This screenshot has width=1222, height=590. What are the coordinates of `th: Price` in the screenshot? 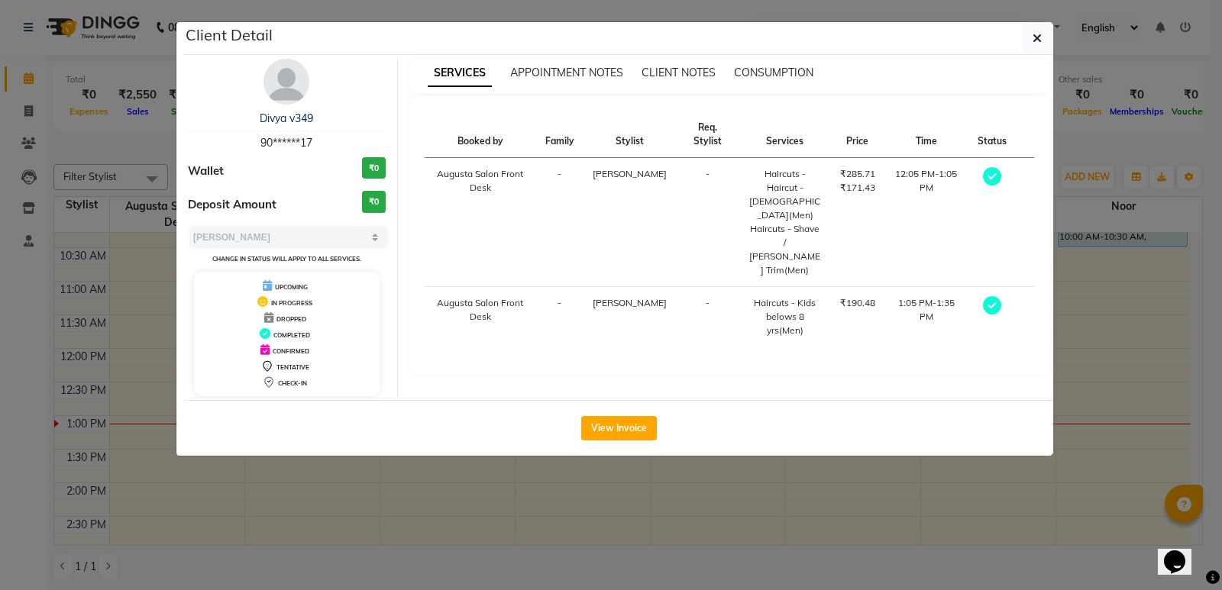 It's located at (858, 134).